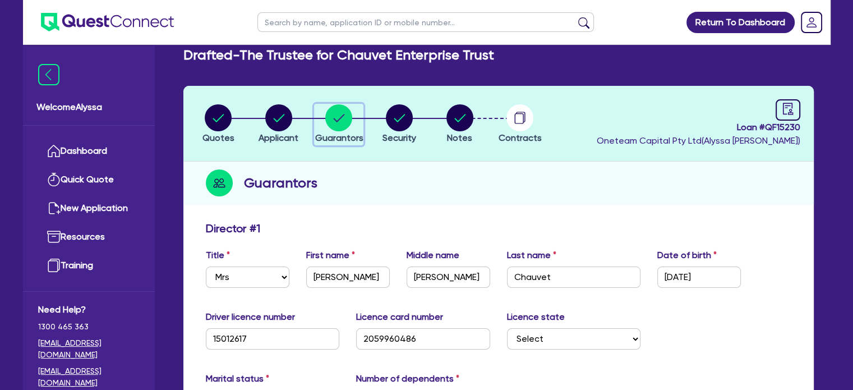 Image resolution: width=853 pixels, height=390 pixels. What do you see at coordinates (89, 265) in the screenshot?
I see `a: Training` at bounding box center [89, 265].